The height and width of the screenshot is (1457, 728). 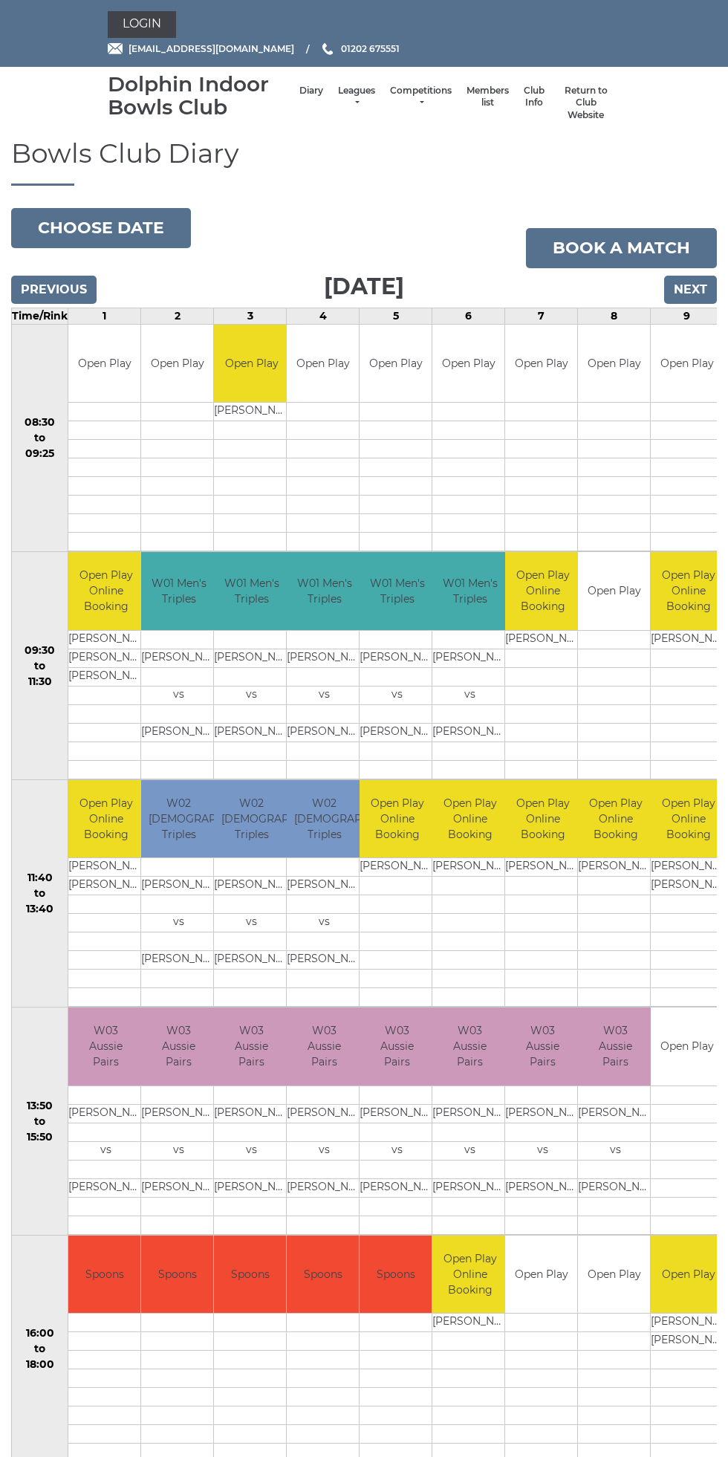 I want to click on a: Competitions, so click(x=421, y=97).